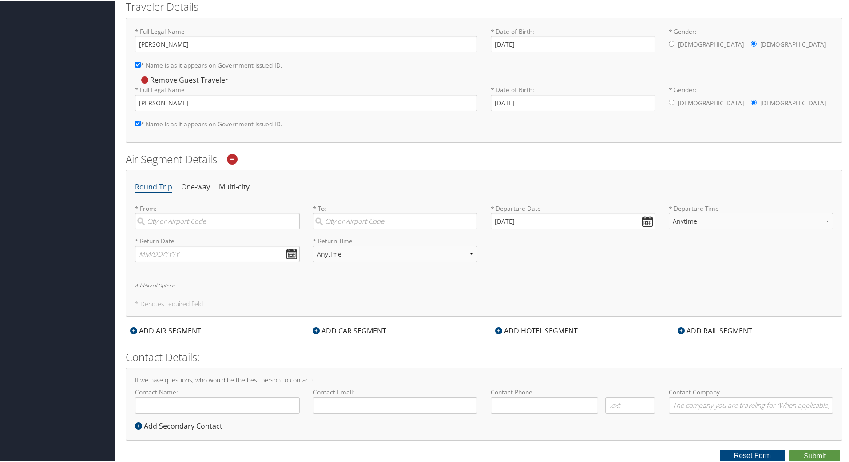  Describe the element at coordinates (217, 240) in the screenshot. I see `label: * Return Date` at that location.